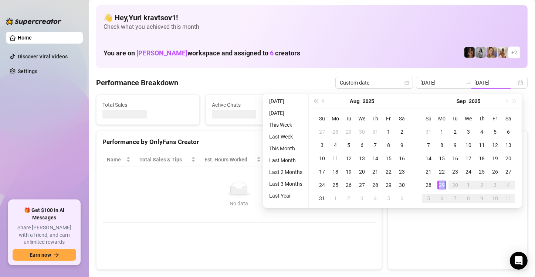  What do you see at coordinates (290, 160) in the screenshot?
I see `th: Sales / Hour` at bounding box center [290, 160].